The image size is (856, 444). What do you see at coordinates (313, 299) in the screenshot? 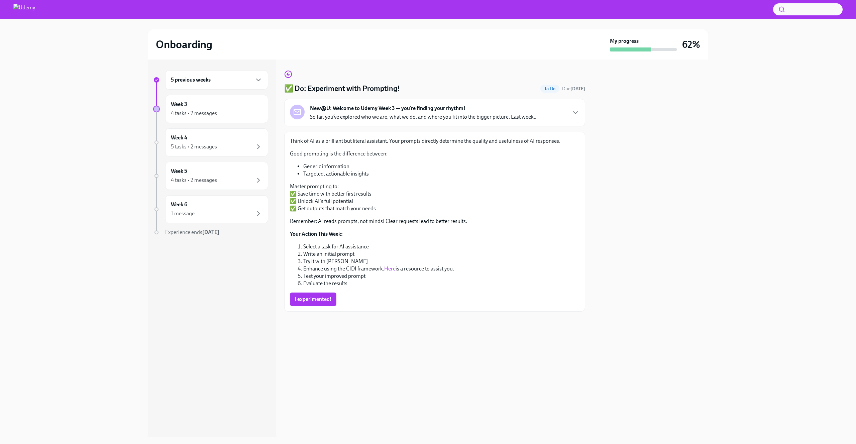
I see `span: I experimented!` at bounding box center [313, 299].